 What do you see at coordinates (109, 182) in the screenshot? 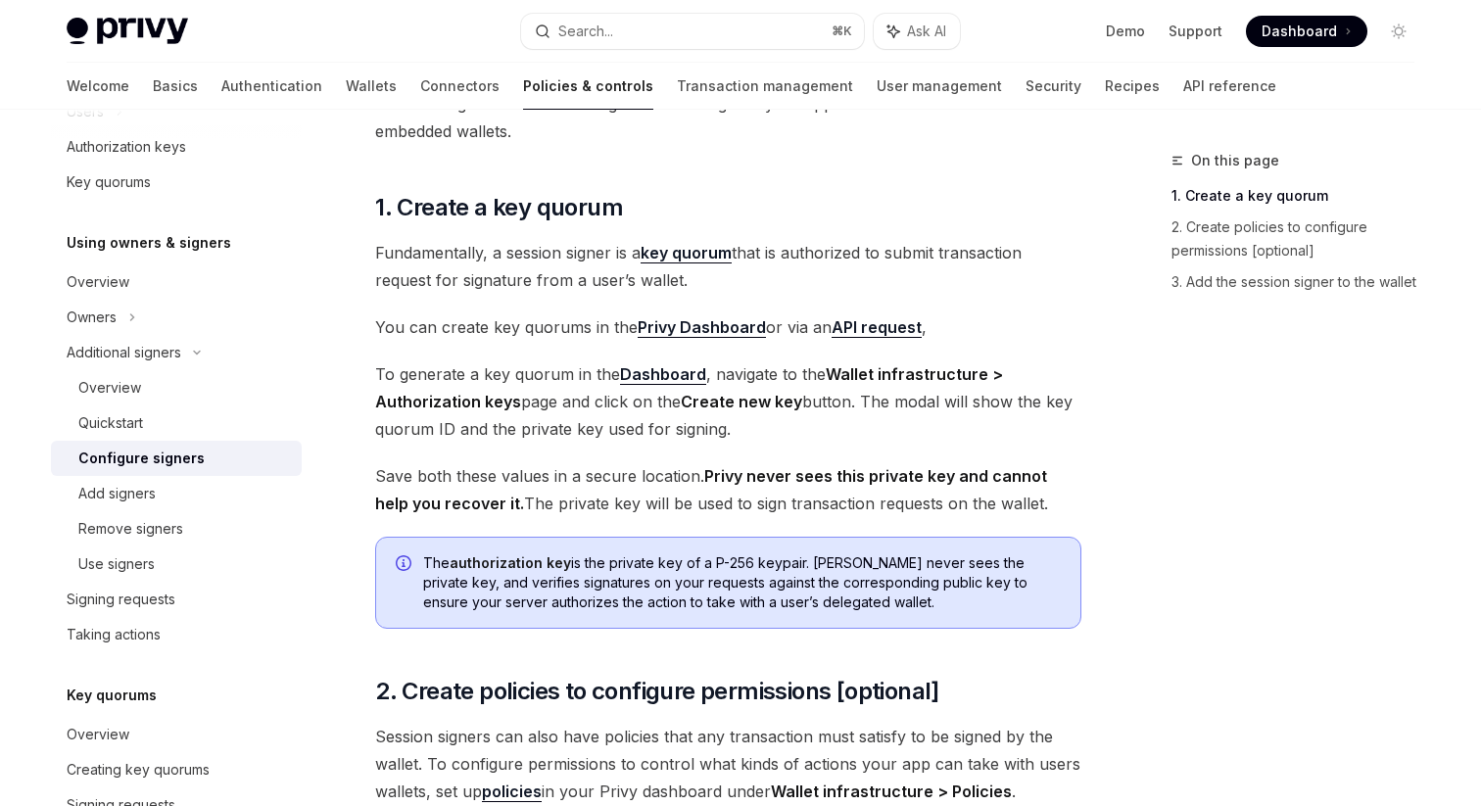
I see `div: Key quorums` at bounding box center [109, 182].